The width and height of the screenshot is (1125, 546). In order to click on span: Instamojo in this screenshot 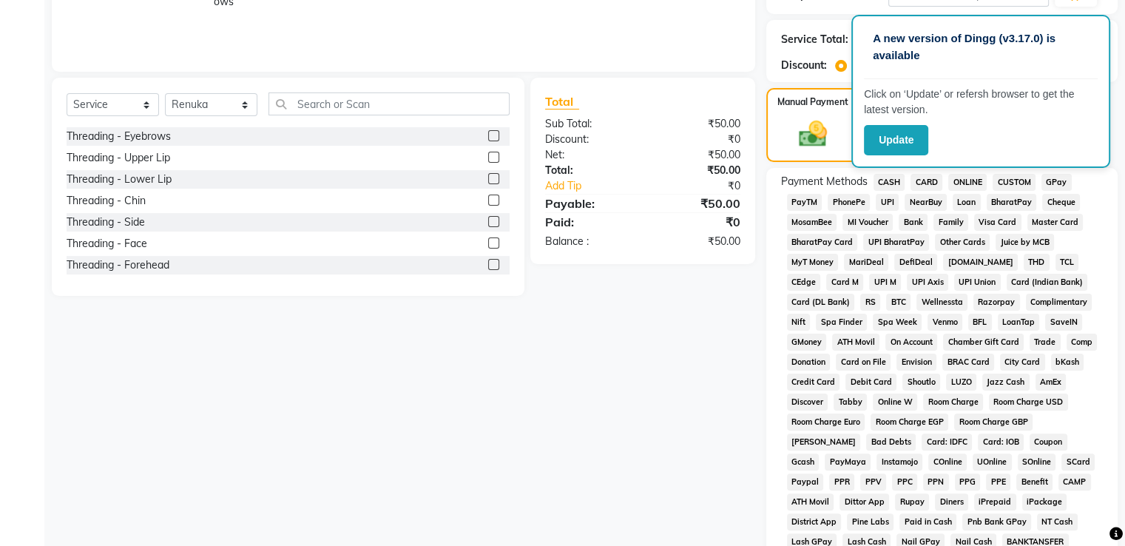, I will do `click(899, 462)`.